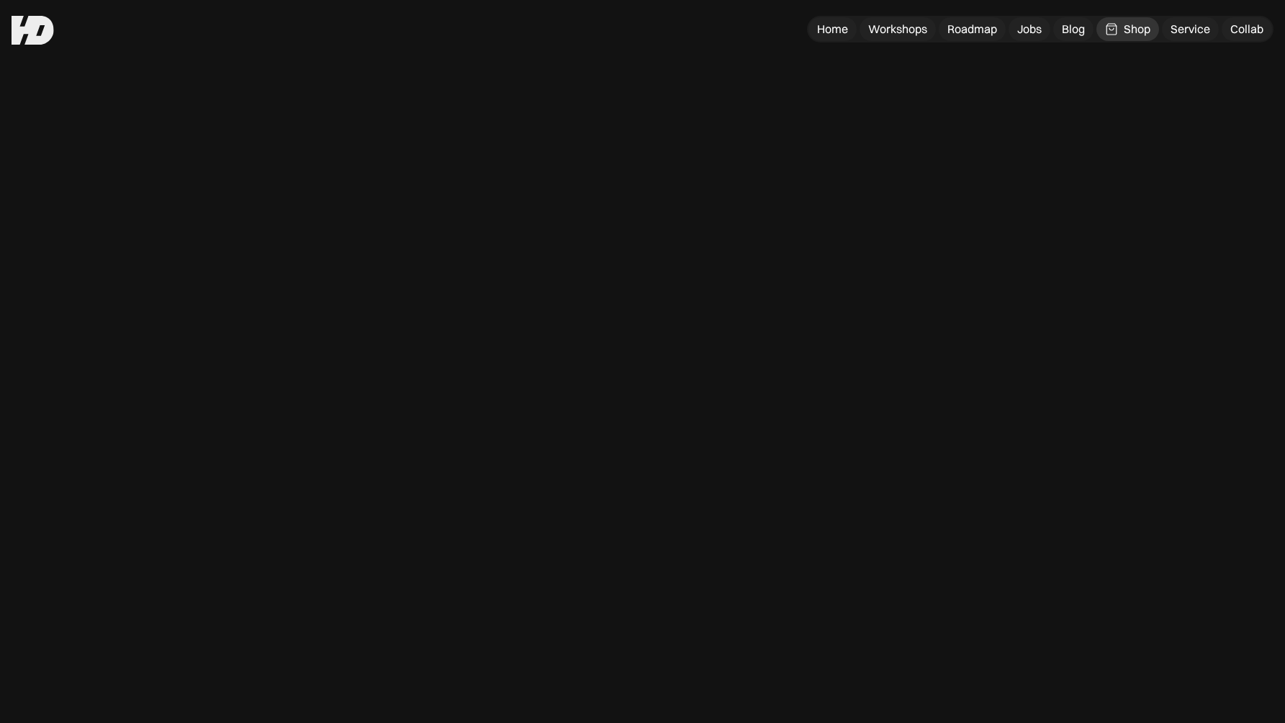 The height and width of the screenshot is (723, 1285). I want to click on a: Service, so click(1190, 29).